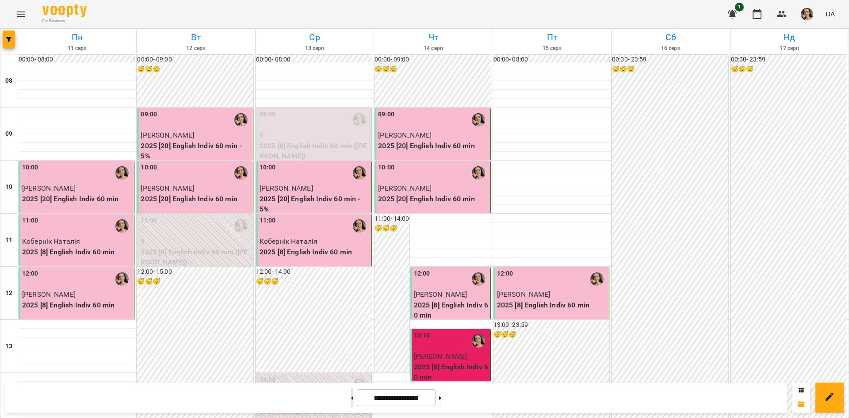 Image resolution: width=849 pixels, height=418 pixels. What do you see at coordinates (30, 274) in the screenshot?
I see `label: 12:00` at bounding box center [30, 274].